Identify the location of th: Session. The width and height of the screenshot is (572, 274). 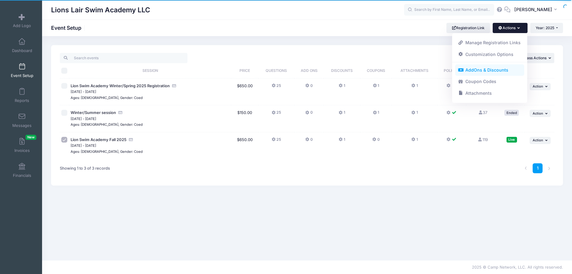
(150, 71).